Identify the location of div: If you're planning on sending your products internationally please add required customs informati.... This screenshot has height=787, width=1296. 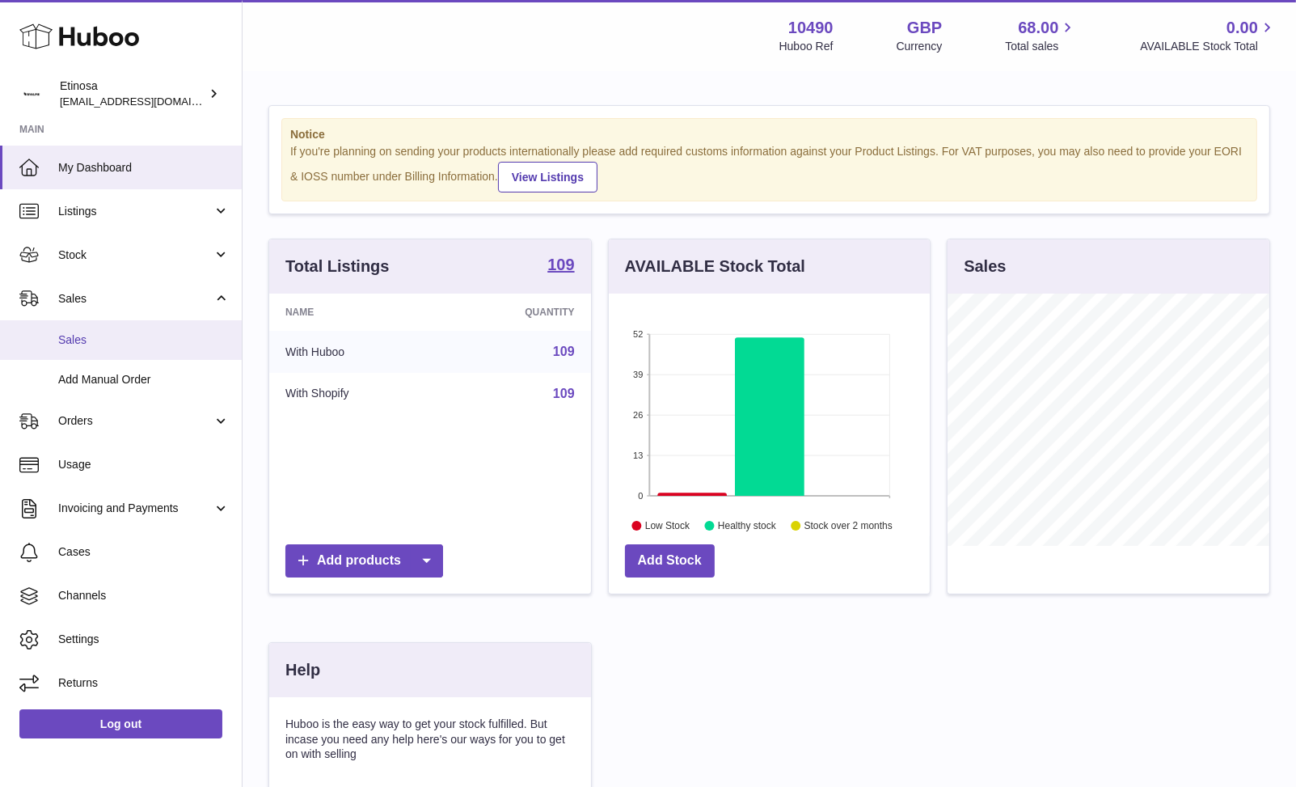
(769, 168).